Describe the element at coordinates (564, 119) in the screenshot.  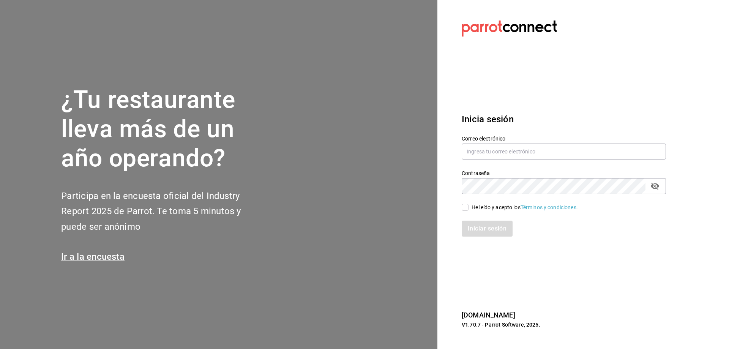
I see `h3: Inicia sesión` at that location.